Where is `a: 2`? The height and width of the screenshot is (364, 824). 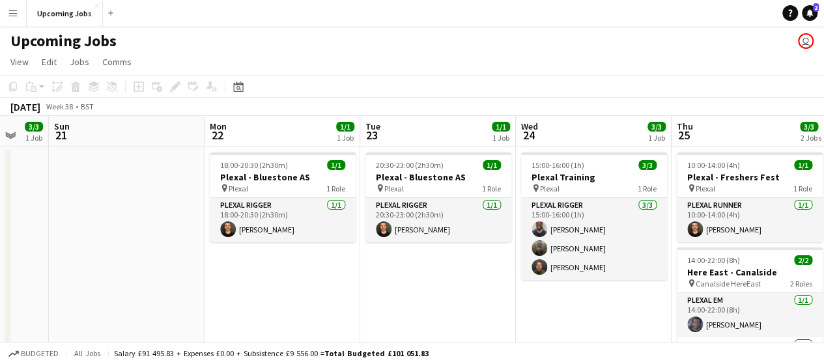
a: 2 is located at coordinates (810, 13).